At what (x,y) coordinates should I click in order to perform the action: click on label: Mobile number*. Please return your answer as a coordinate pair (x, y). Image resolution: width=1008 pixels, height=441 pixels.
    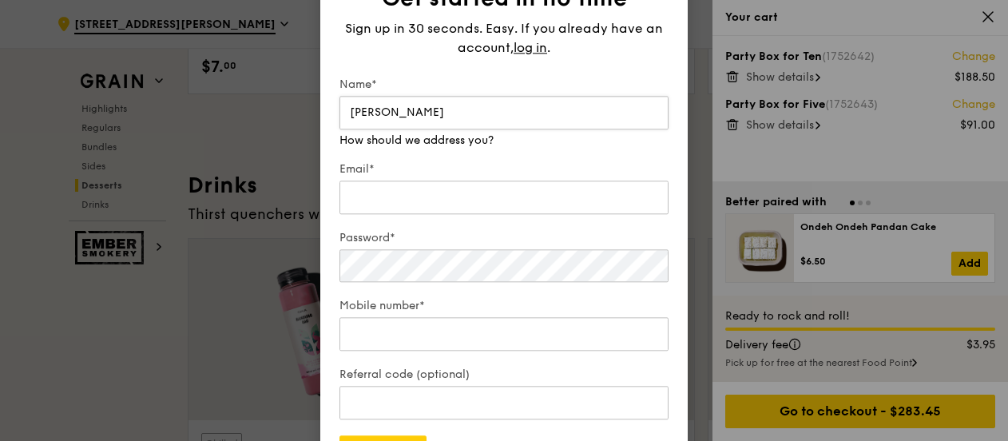
    Looking at the image, I should click on (504, 307).